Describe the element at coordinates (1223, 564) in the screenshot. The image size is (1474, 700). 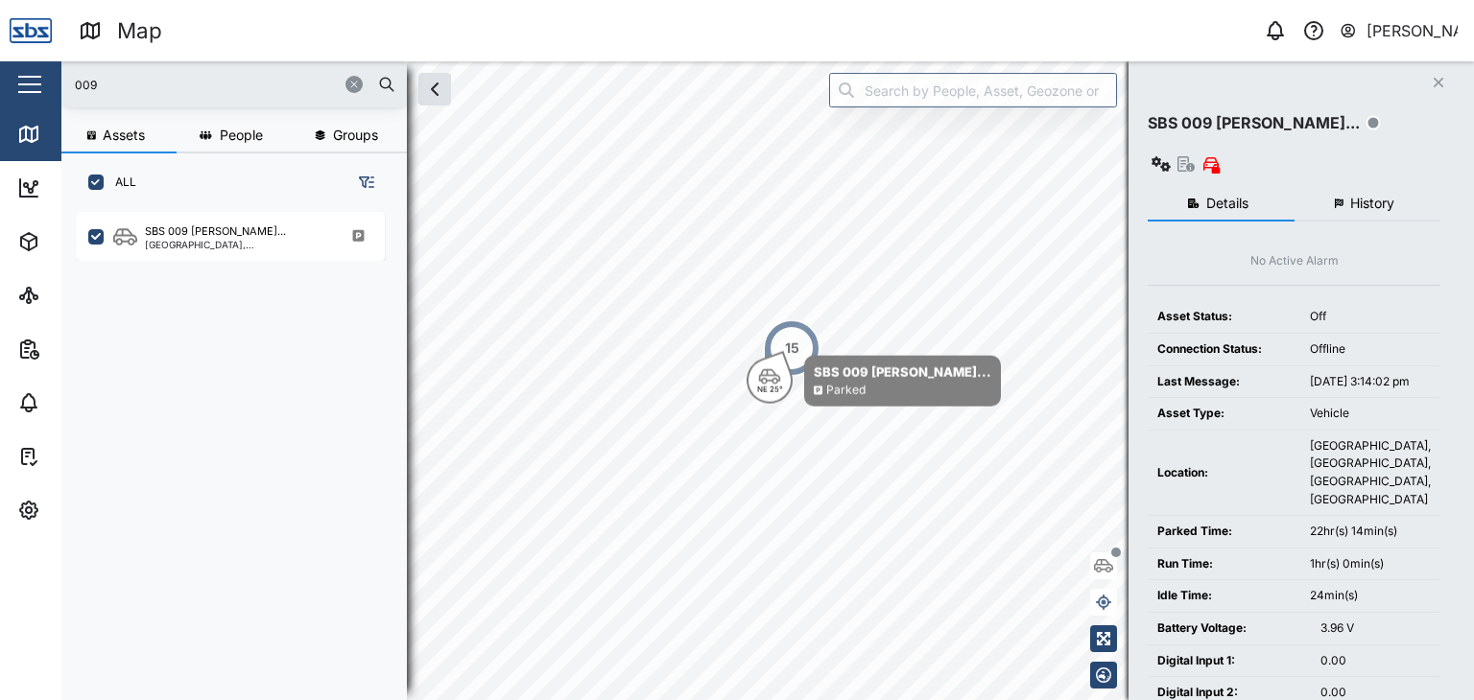
I see `div: Run Time:` at that location.